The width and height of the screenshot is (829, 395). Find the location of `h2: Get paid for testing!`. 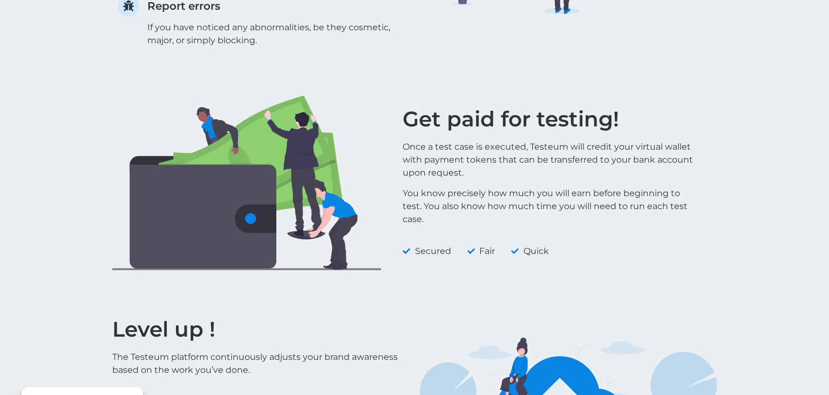

h2: Get paid for testing! is located at coordinates (550, 119).